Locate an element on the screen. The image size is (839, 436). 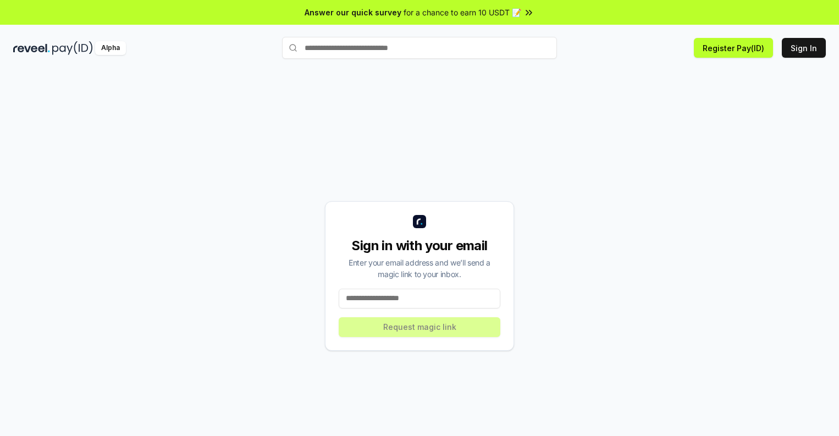
img: reveel_dark is located at coordinates (31, 48).